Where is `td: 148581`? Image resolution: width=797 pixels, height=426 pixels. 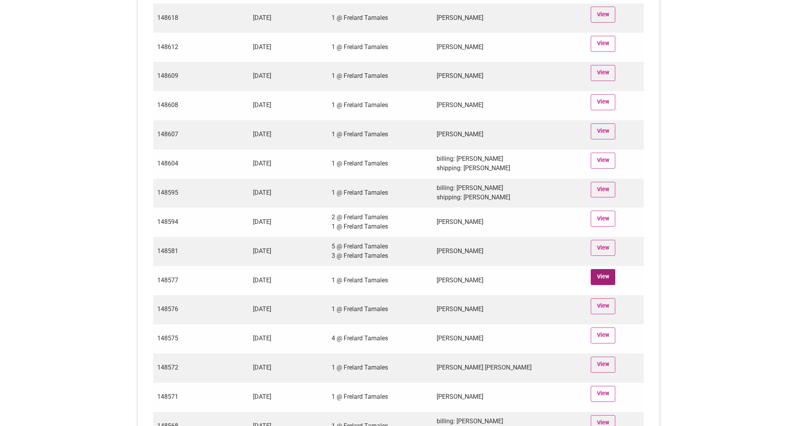 td: 148581 is located at coordinates (201, 251).